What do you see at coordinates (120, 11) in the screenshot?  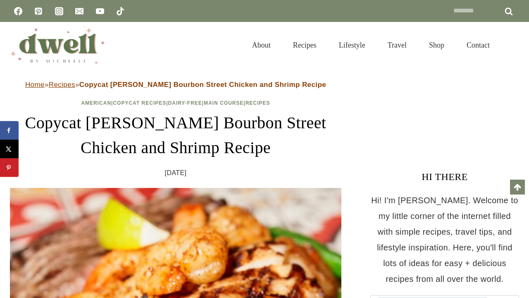 I see `a: TikTok` at bounding box center [120, 11].